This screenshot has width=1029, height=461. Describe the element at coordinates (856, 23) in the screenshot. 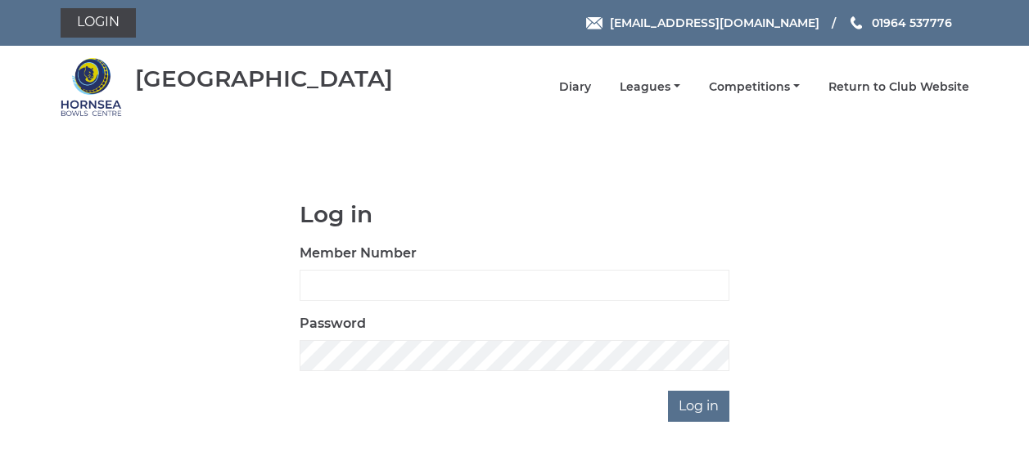

I see `img: Phone us` at that location.